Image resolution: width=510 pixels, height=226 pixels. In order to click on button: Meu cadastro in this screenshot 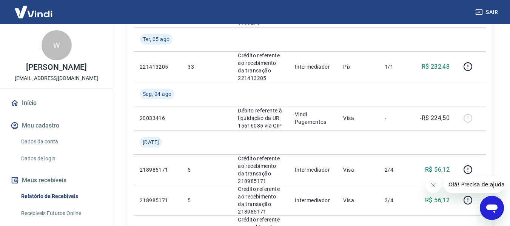, I will do `click(56, 126)`.